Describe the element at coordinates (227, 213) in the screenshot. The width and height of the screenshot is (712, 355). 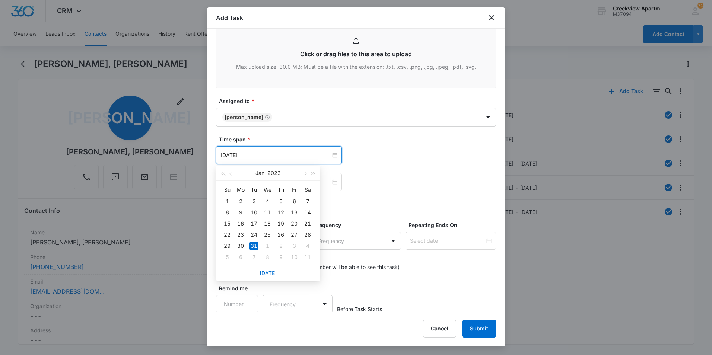
I see `td: 2023-01-08` at that location.